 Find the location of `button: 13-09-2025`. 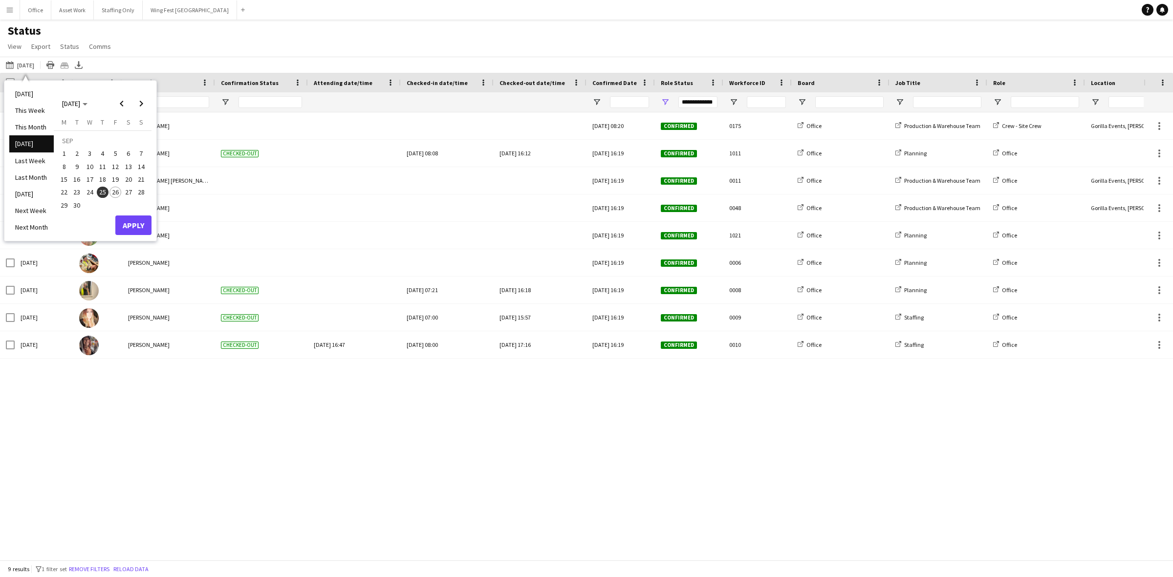

button: 13-09-2025 is located at coordinates (128, 167).